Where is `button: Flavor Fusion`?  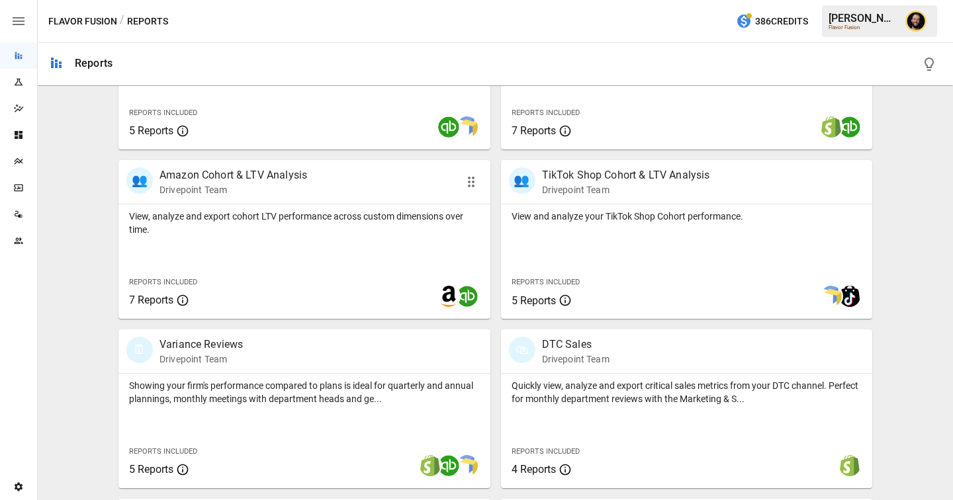 button: Flavor Fusion is located at coordinates (83, 21).